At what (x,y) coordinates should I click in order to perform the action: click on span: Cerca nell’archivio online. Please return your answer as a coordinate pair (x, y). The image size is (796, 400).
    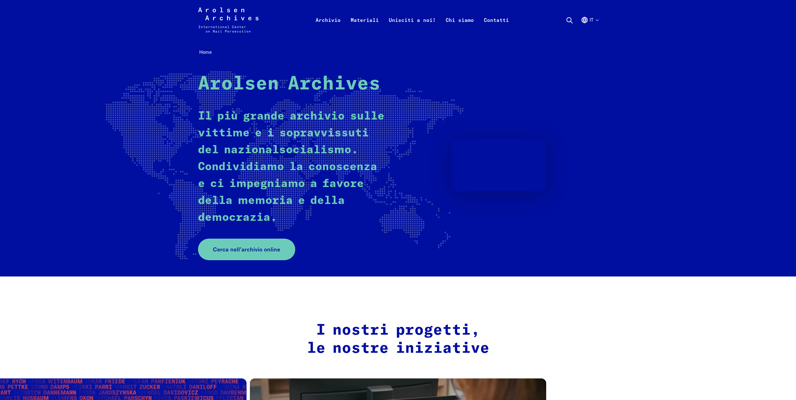
    Looking at the image, I should click on (246, 249).